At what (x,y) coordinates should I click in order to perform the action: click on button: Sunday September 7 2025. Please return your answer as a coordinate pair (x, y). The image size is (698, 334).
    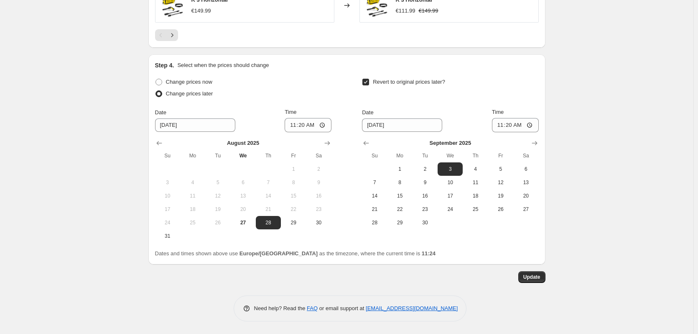
    Looking at the image, I should click on (374, 182).